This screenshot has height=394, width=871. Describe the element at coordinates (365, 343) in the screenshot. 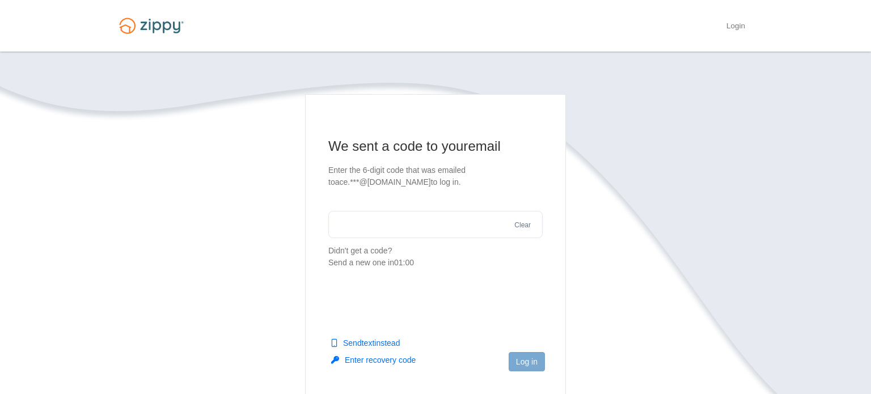

I see `button: Sendtextinstead` at that location.